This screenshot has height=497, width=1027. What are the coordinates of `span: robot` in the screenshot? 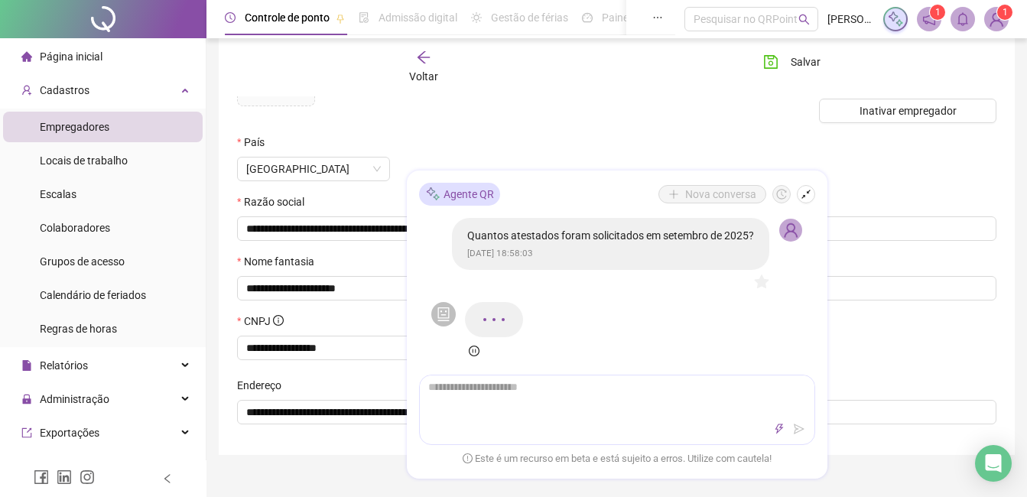 It's located at (444, 314).